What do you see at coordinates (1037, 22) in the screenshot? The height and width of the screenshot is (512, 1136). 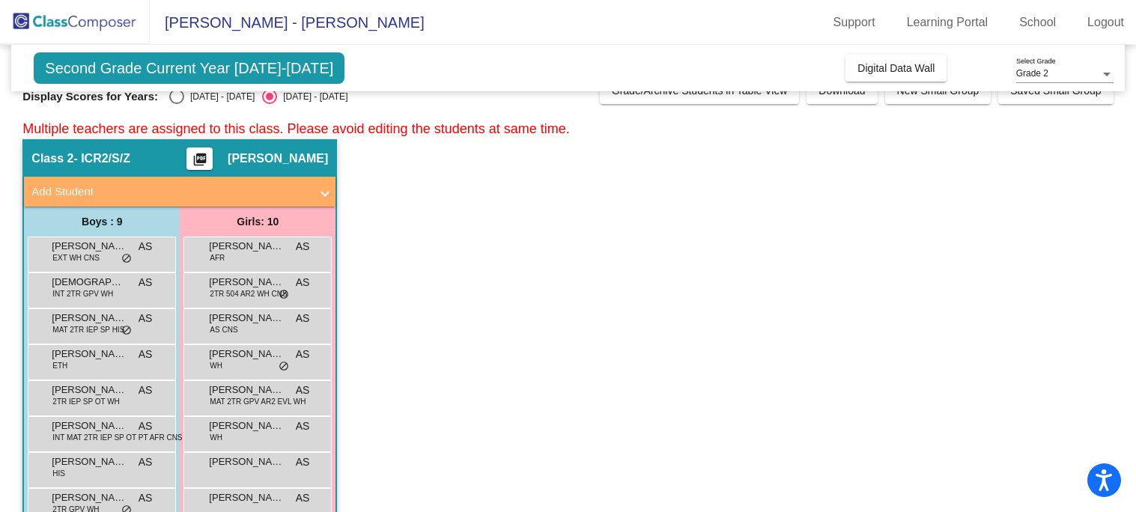 I see `a: School` at bounding box center [1037, 22].